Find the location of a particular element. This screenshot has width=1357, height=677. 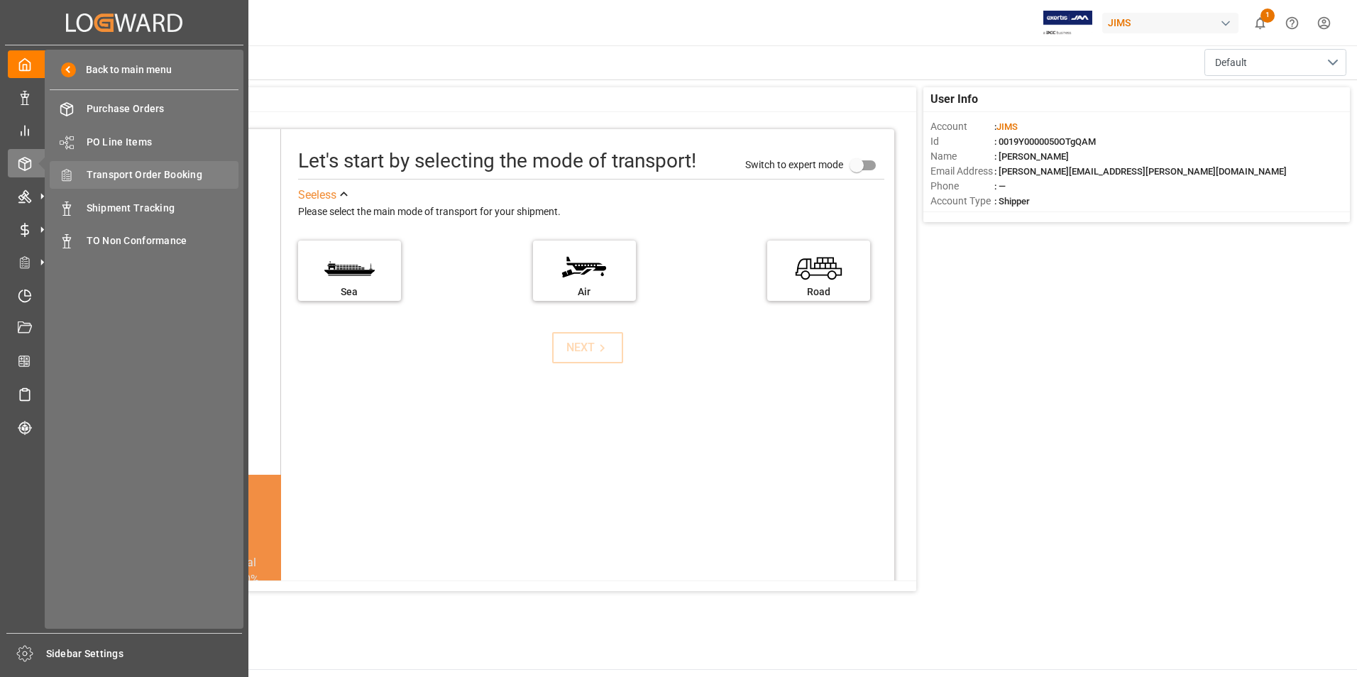

span: Back to main menu is located at coordinates (124, 70).